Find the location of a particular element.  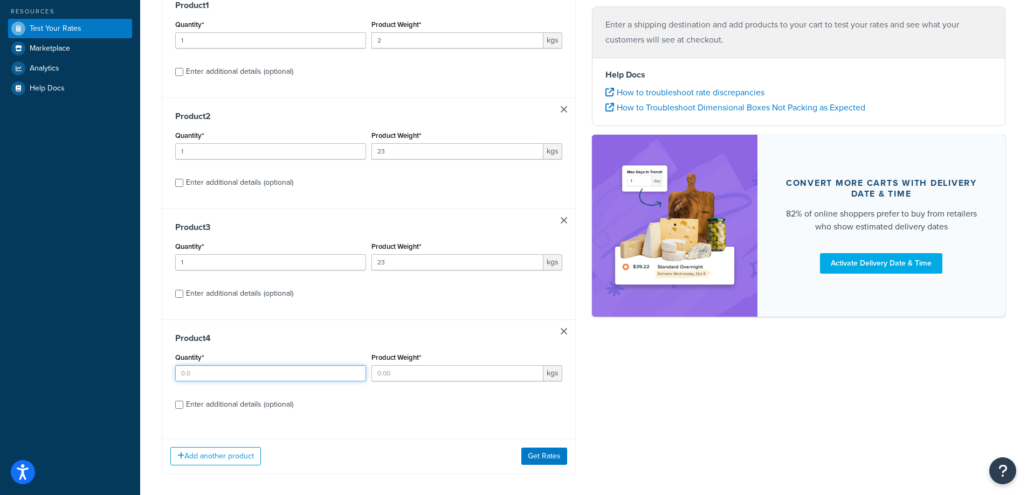

span: Test Your Rates is located at coordinates (56, 29).